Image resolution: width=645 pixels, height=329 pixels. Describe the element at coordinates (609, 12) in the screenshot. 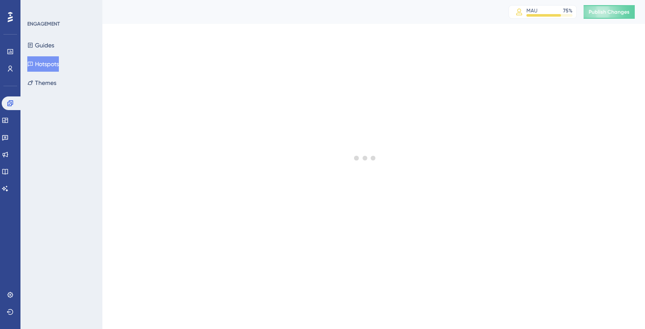

I see `button: Publish Changes` at that location.